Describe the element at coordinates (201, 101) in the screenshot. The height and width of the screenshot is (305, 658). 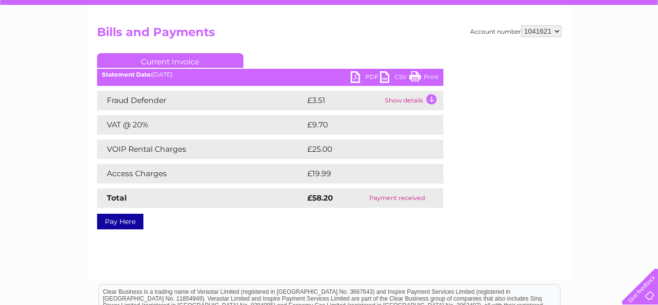
I see `td: Fraud Defender` at that location.